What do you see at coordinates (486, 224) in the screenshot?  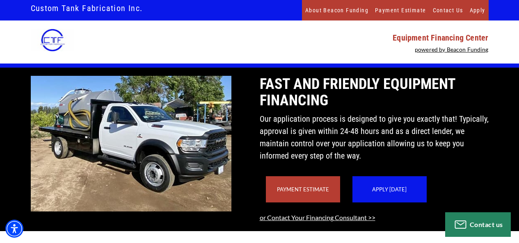 I see `span: Contact us` at bounding box center [486, 224].